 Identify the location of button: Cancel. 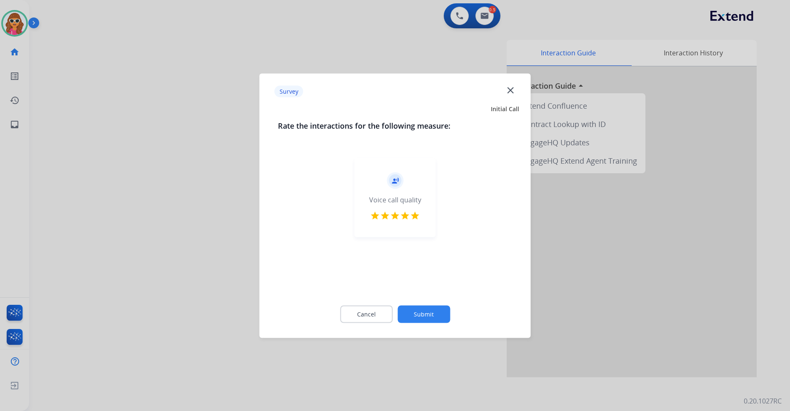
(366, 314).